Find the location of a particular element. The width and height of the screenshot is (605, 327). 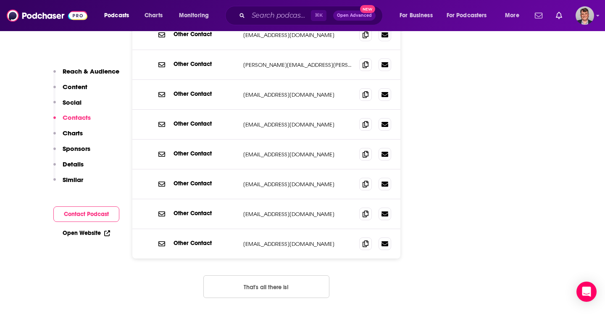

p: Details is located at coordinates (73, 164).